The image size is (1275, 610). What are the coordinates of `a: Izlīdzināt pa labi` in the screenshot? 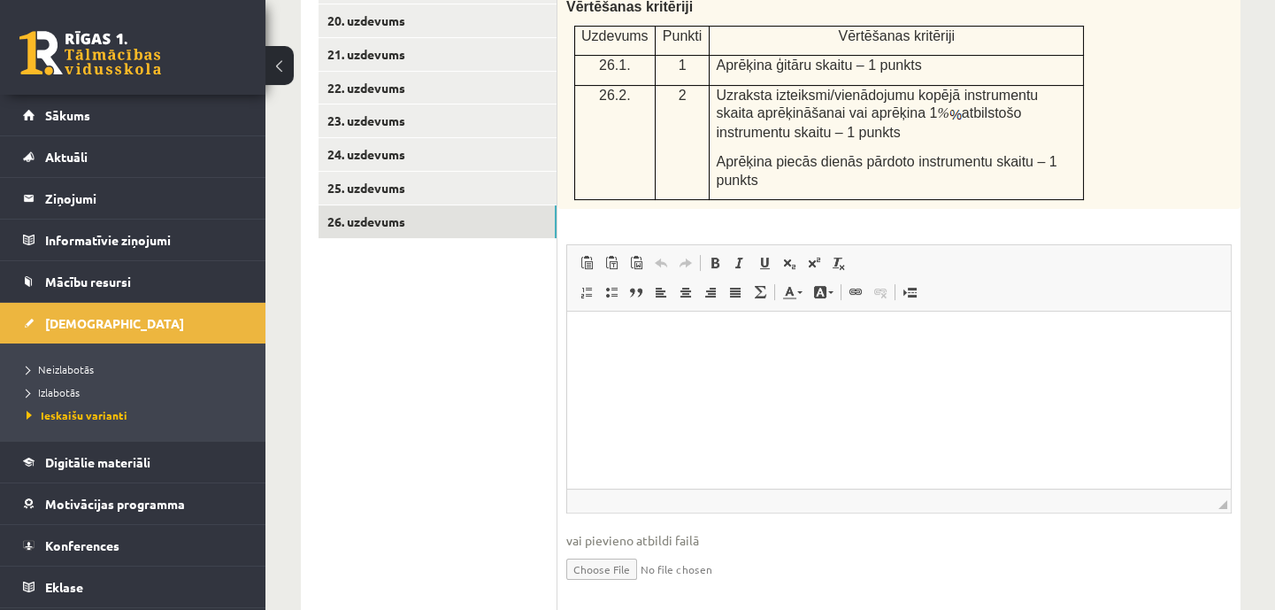 It's located at (710, 292).